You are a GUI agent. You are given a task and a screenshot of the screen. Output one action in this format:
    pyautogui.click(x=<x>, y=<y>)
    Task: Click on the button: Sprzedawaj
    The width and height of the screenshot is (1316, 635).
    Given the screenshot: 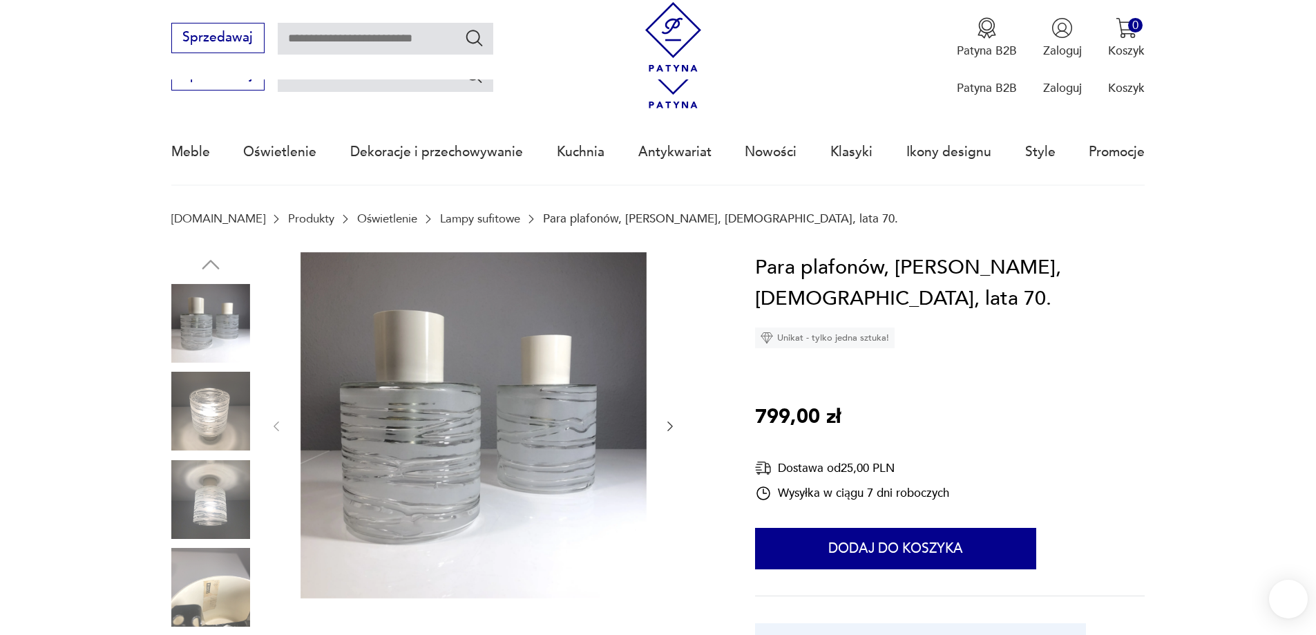 What is the action you would take?
    pyautogui.click(x=218, y=38)
    